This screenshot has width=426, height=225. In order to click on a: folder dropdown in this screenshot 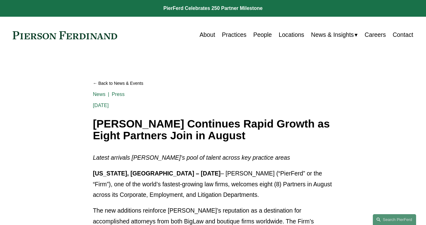, I will do `click(334, 35)`.